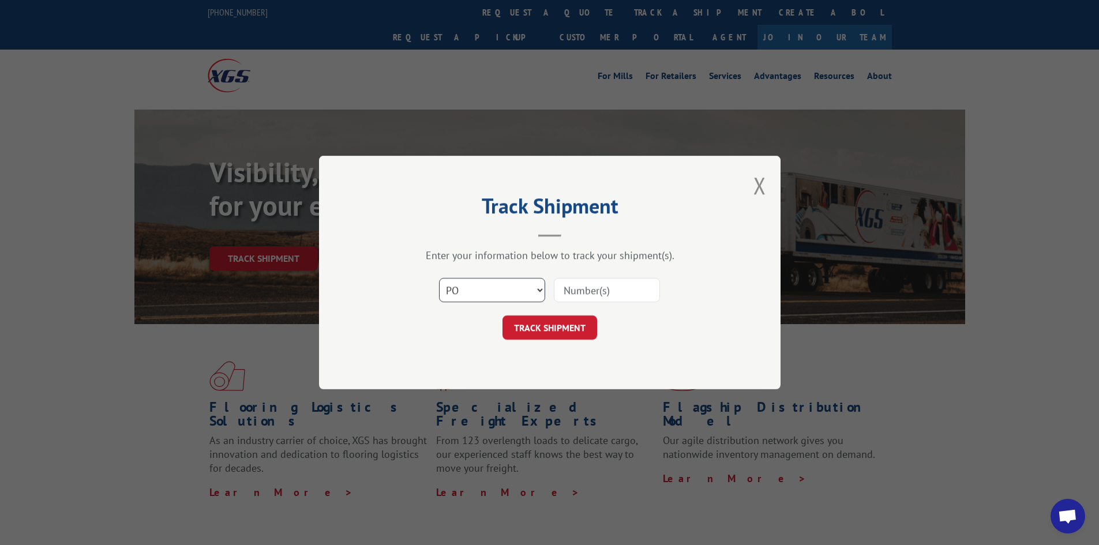  I want to click on a: Open chat, so click(1068, 517).